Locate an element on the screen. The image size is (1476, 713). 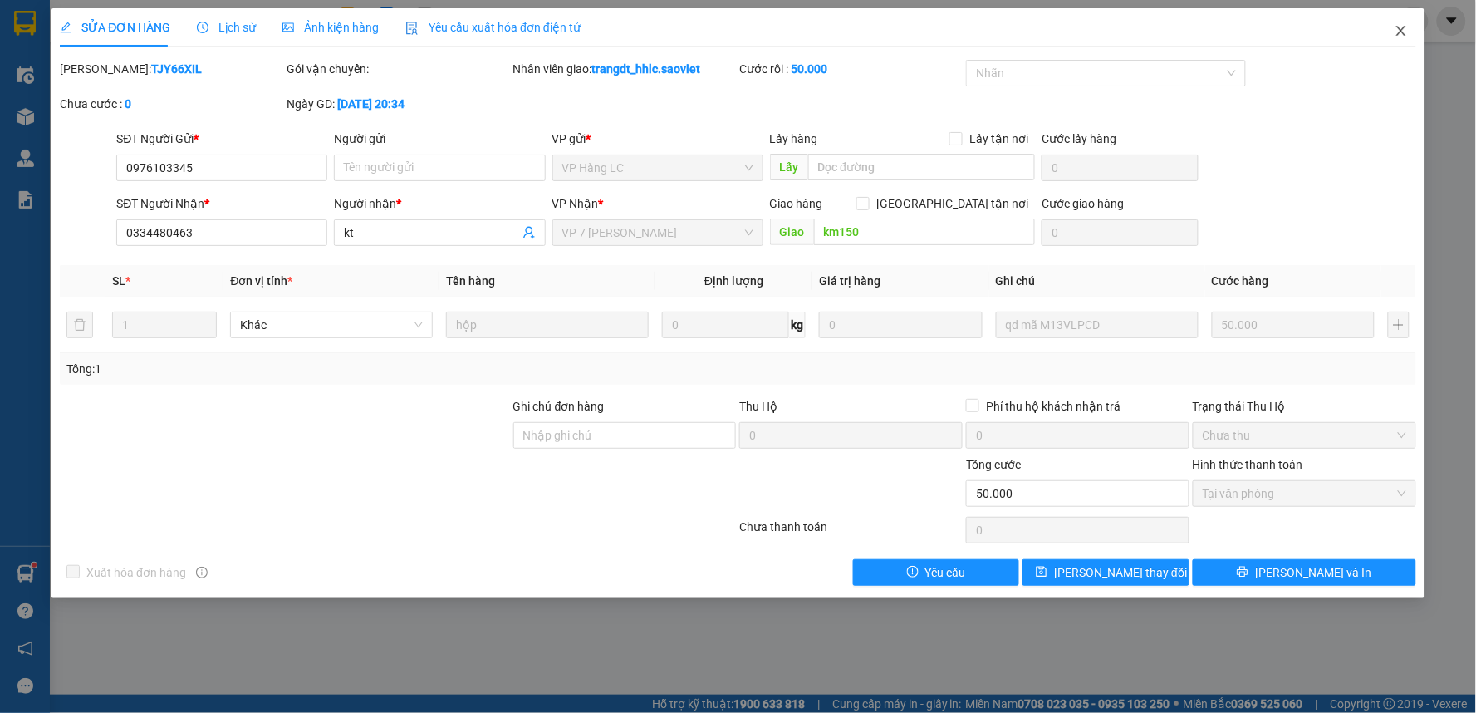
span: Khác is located at coordinates (331, 325).